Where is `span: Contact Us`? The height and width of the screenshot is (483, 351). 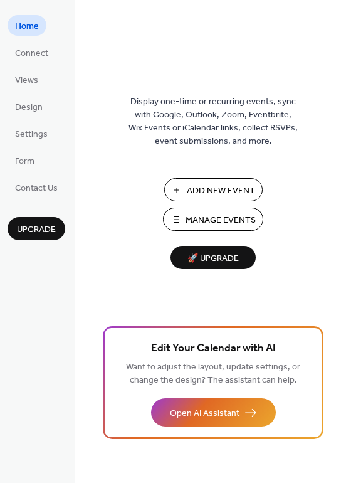 span: Contact Us is located at coordinates (36, 188).